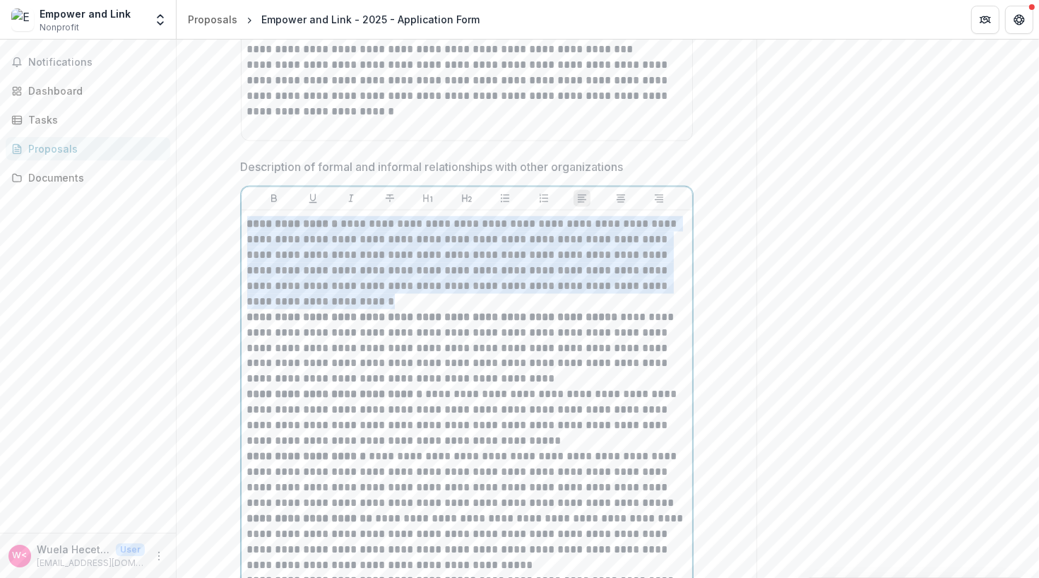  What do you see at coordinates (160, 20) in the screenshot?
I see `button: Open entity switcher` at bounding box center [160, 20].